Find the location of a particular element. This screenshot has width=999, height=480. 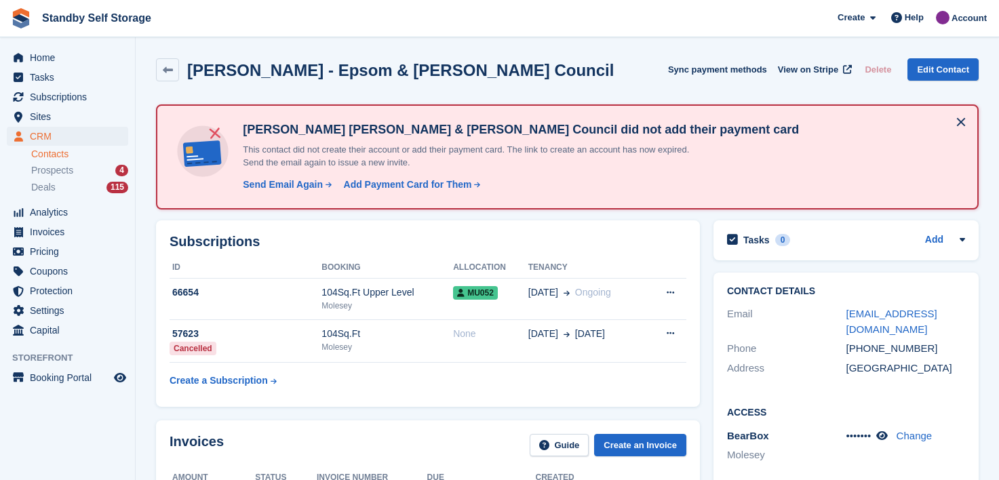

span: Deals is located at coordinates (43, 187).